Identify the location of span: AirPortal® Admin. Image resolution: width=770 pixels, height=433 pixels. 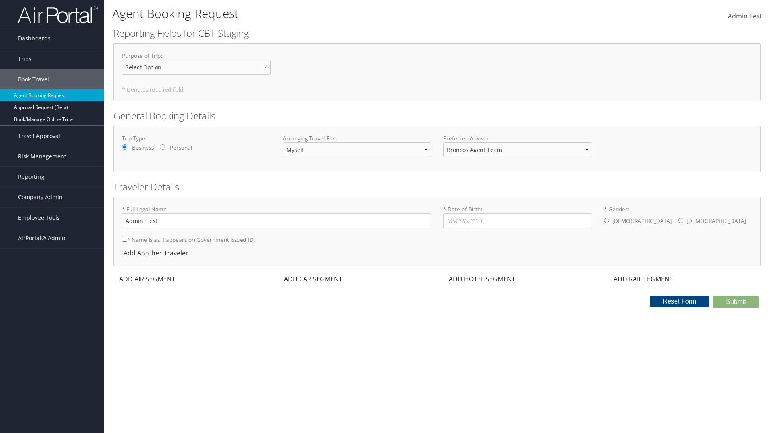
(42, 238).